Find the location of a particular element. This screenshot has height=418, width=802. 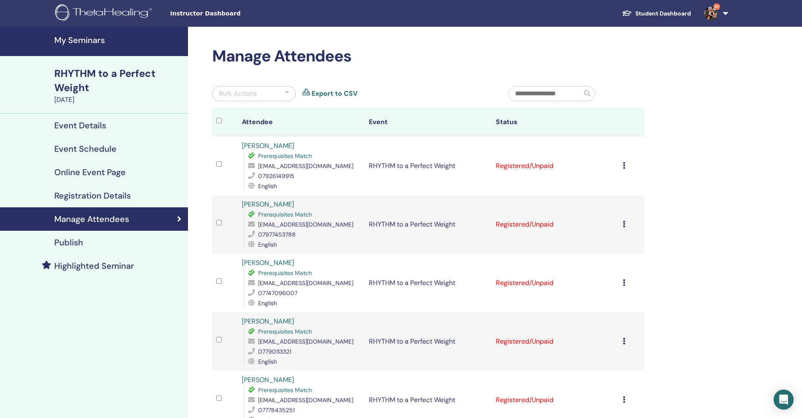

h4: My Seminars is located at coordinates (119, 40).